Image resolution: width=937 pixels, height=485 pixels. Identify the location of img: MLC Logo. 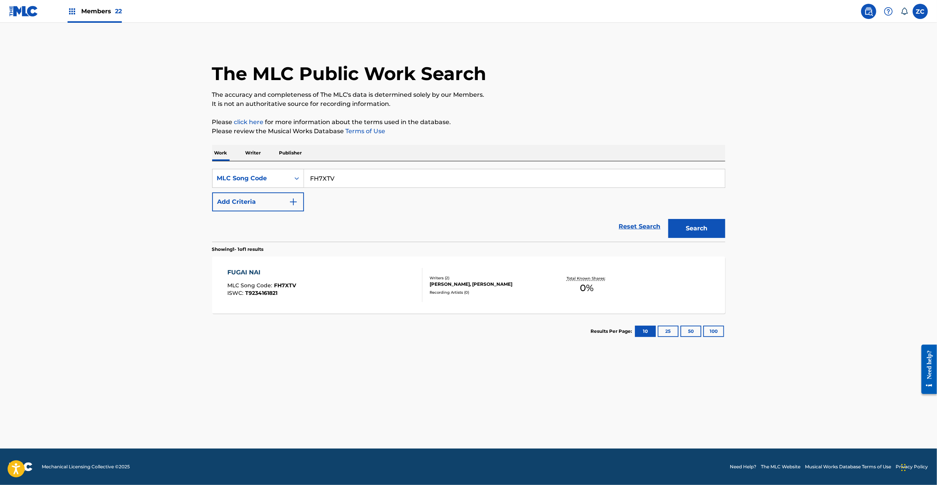
(24, 11).